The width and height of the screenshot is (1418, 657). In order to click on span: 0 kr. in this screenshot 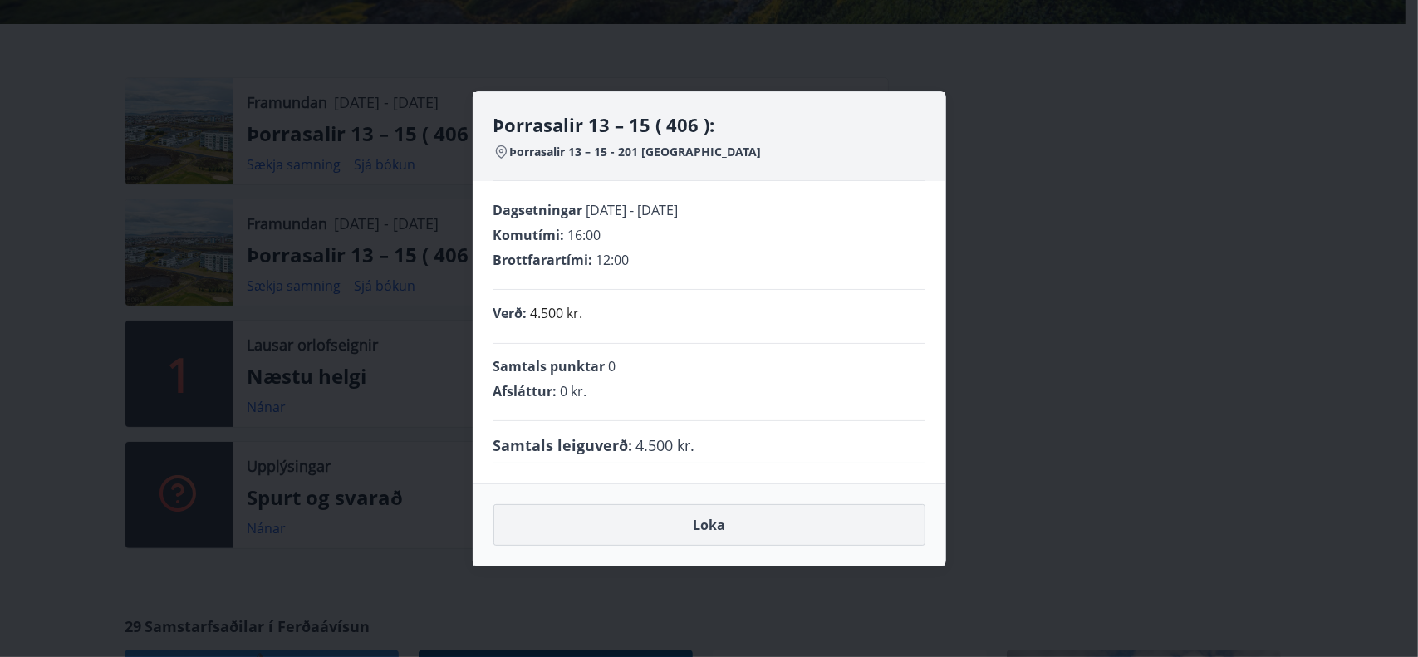, I will do `click(574, 391)`.